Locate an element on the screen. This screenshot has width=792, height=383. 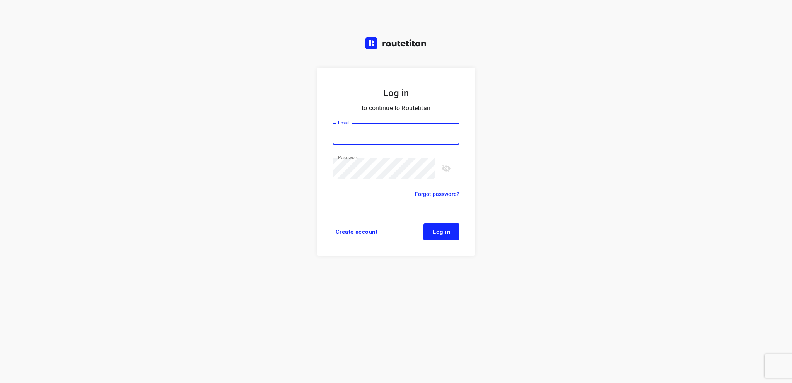
span: Log in is located at coordinates (441, 232).